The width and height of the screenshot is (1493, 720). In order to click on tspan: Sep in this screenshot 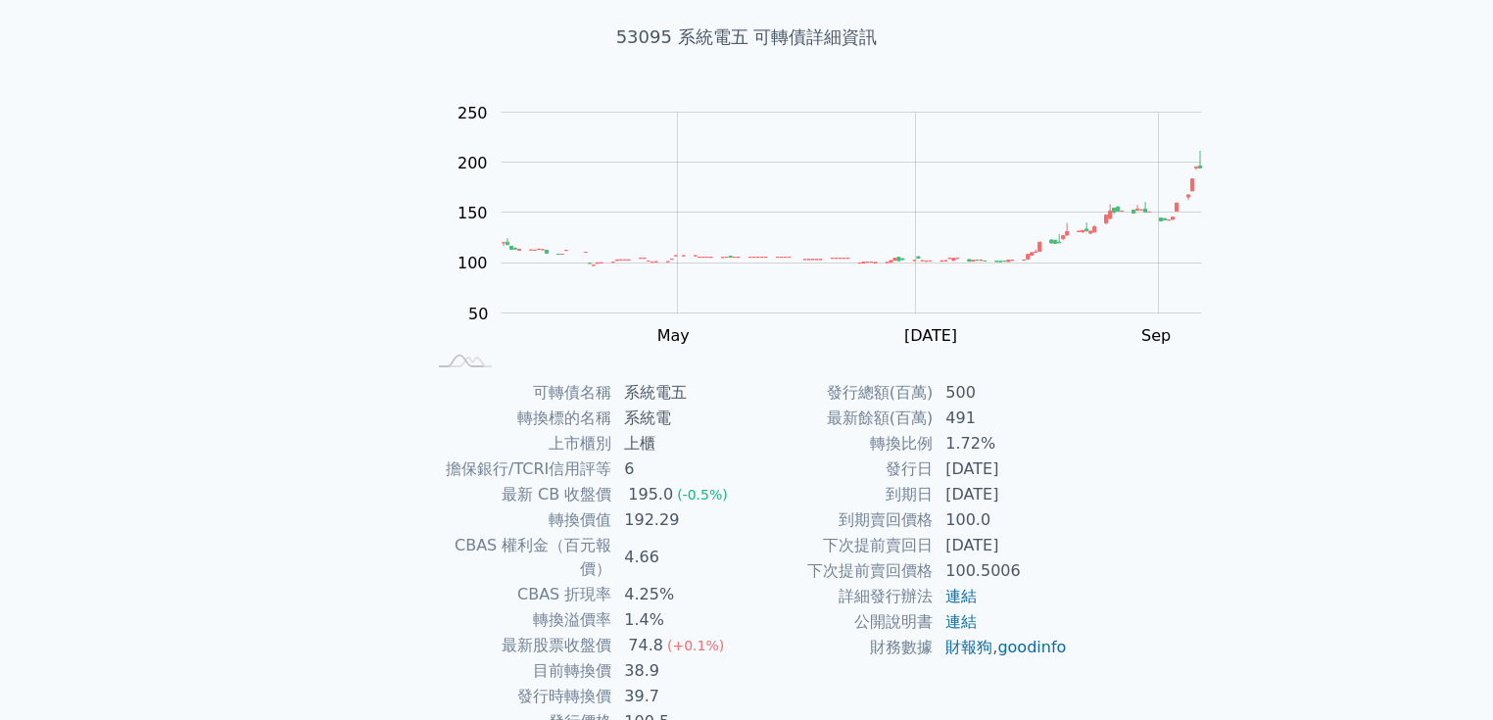, I will do `click(1156, 335)`.